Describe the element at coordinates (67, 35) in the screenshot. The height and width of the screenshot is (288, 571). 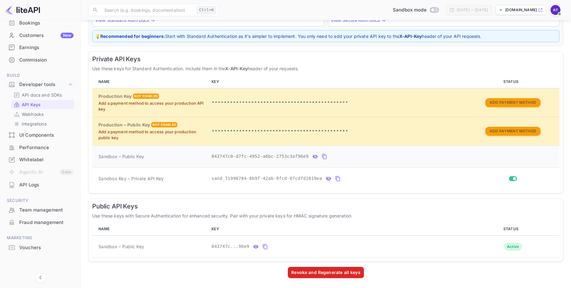
I see `div: New` at that location.